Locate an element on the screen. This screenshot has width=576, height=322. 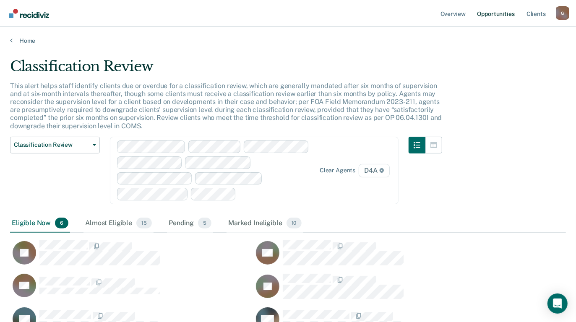
div: CaseloadOpportunityCell-0664624 is located at coordinates (375, 290).